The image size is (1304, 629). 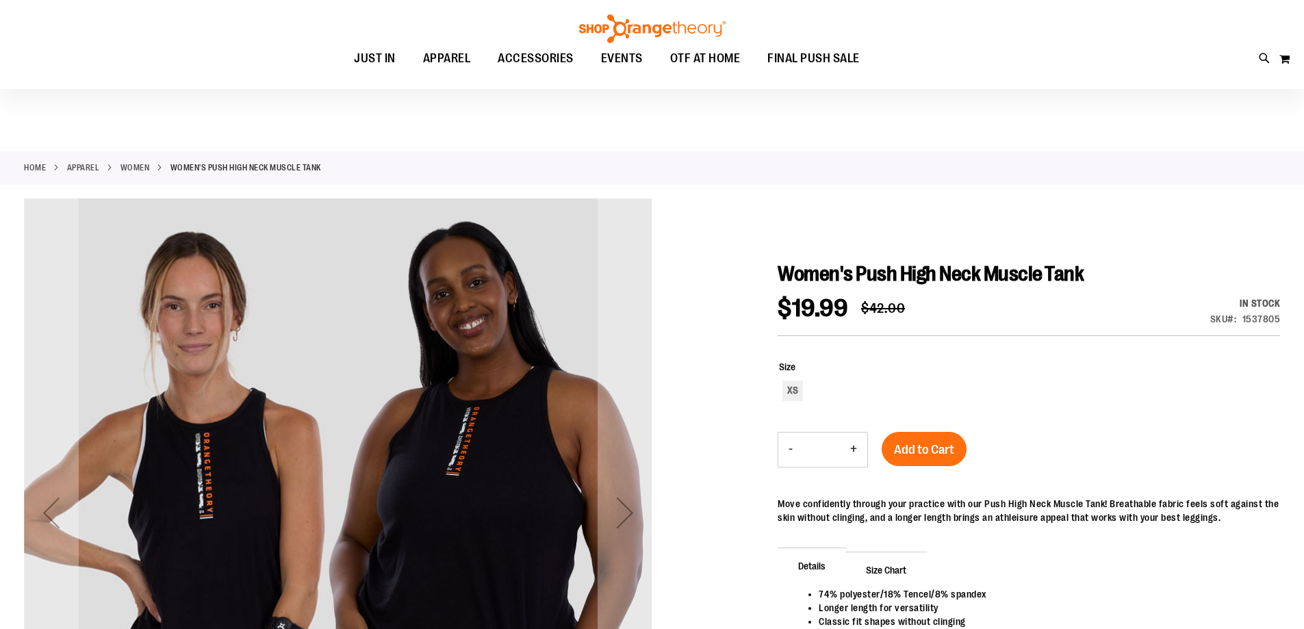 What do you see at coordinates (1043, 608) in the screenshot?
I see `li: Longer length for versatility` at bounding box center [1043, 608].